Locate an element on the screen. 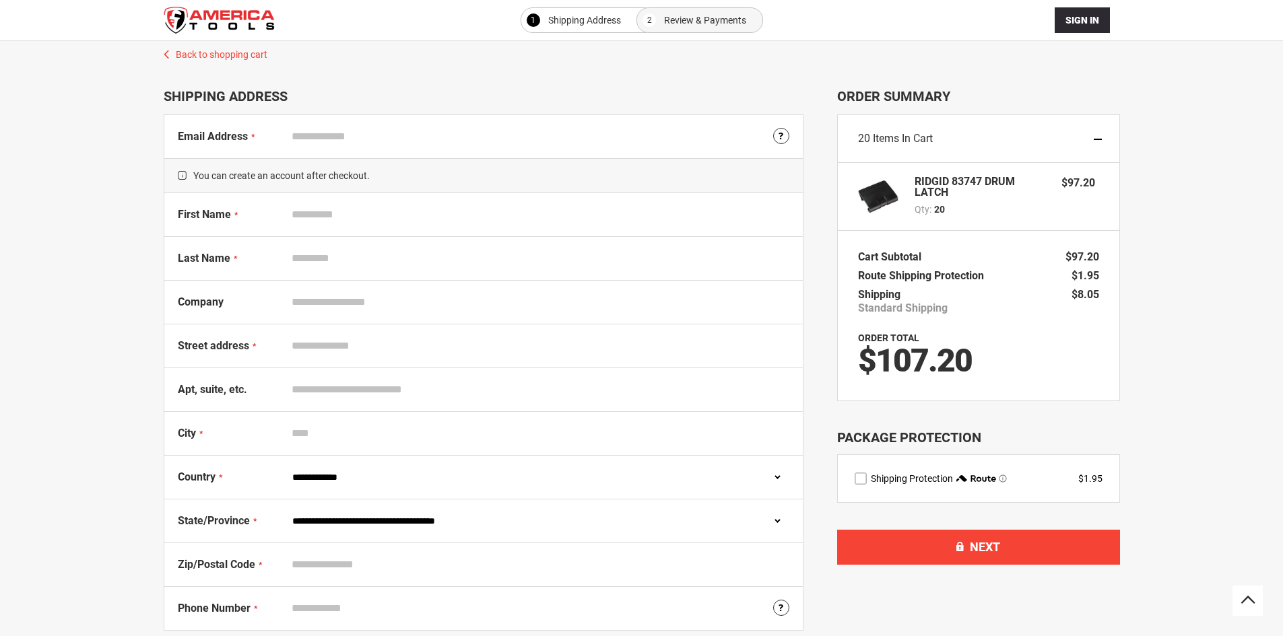 This screenshot has height=636, width=1283. span: Apt, suite, etc. is located at coordinates (212, 389).